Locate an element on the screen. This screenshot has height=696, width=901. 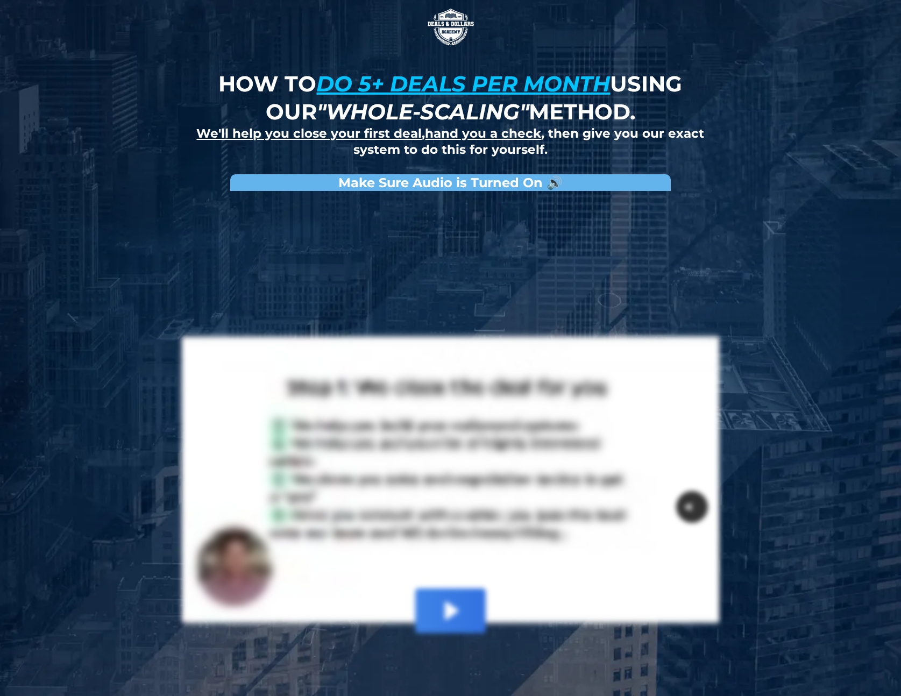
u: hand you a check is located at coordinates (483, 133).